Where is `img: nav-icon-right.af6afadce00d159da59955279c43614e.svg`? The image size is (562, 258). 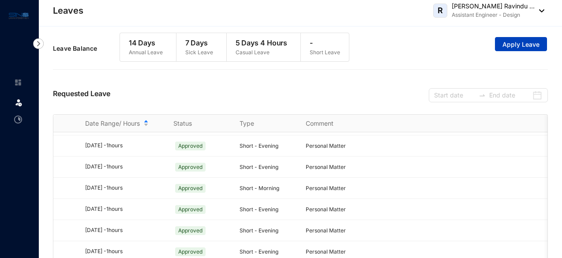 img: nav-icon-right.af6afadce00d159da59955279c43614e.svg is located at coordinates (38, 44).